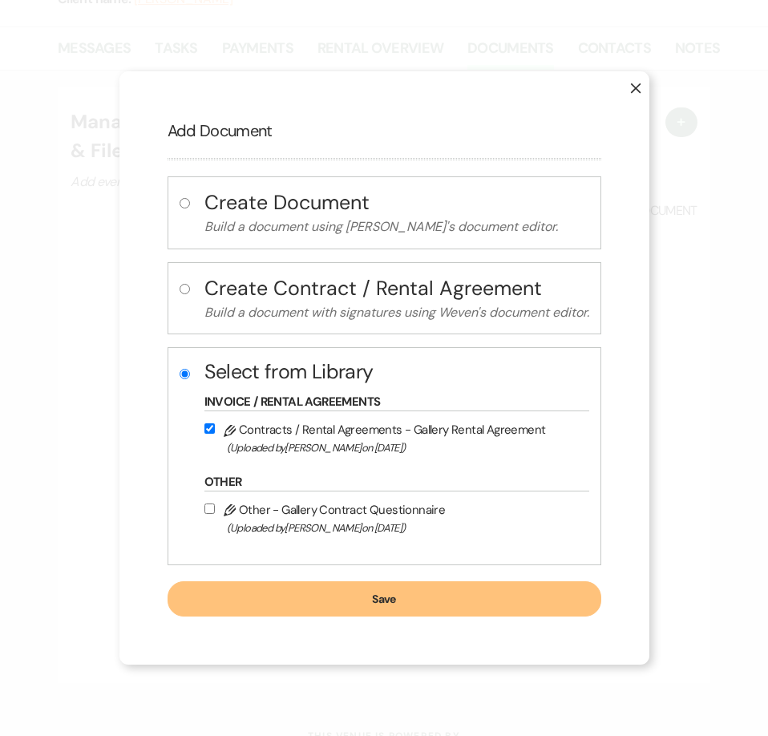 This screenshot has height=736, width=768. I want to click on button: Save, so click(384, 599).